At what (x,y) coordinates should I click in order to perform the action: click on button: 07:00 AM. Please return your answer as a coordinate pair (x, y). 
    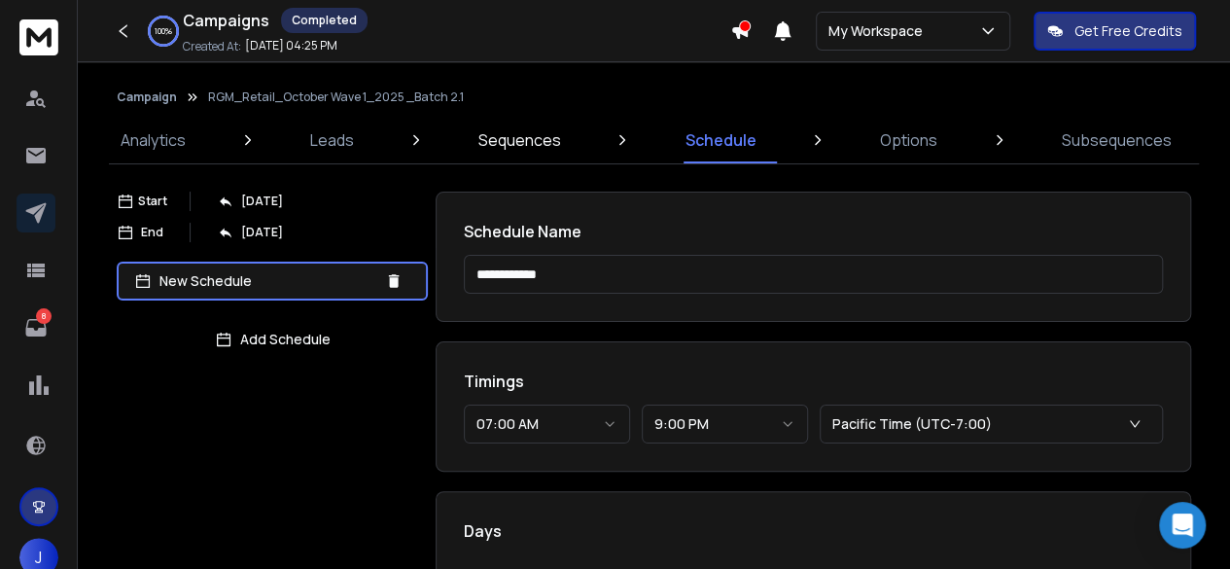
    Looking at the image, I should click on (546, 424).